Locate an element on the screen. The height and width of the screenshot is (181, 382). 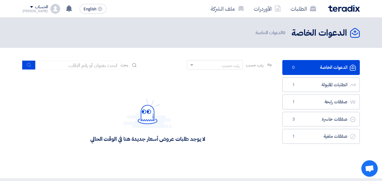
a: صفقات رابحة1 is located at coordinates (321, 102).